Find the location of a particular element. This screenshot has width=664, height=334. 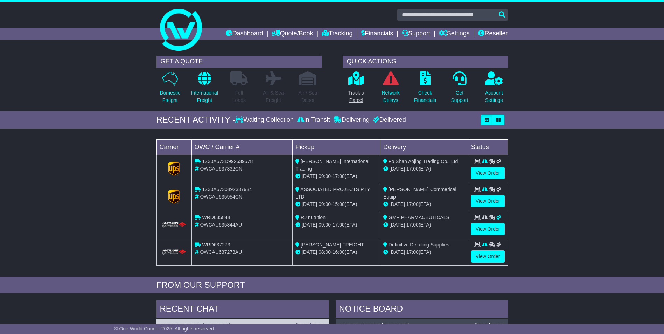

span: S00063081 is located at coordinates (396, 326).